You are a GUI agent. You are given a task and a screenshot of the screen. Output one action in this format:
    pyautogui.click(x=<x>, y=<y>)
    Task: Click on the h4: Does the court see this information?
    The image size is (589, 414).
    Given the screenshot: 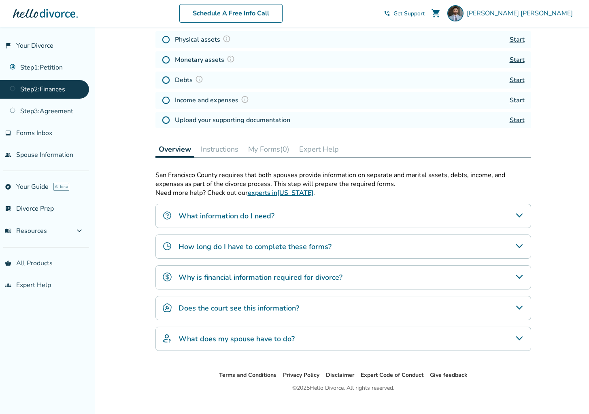 What is the action you would take?
    pyautogui.click(x=239, y=308)
    